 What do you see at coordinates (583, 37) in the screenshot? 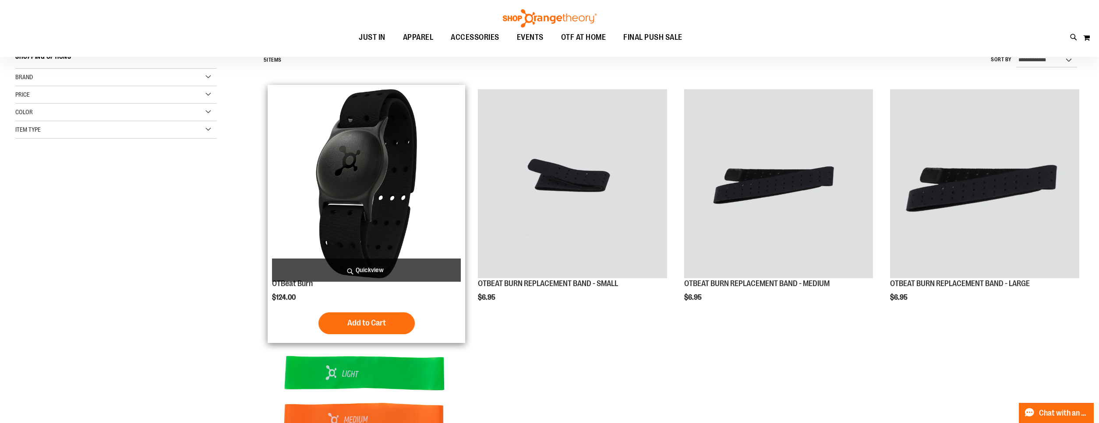
I see `span: OTF AT HOME` at bounding box center [583, 37].